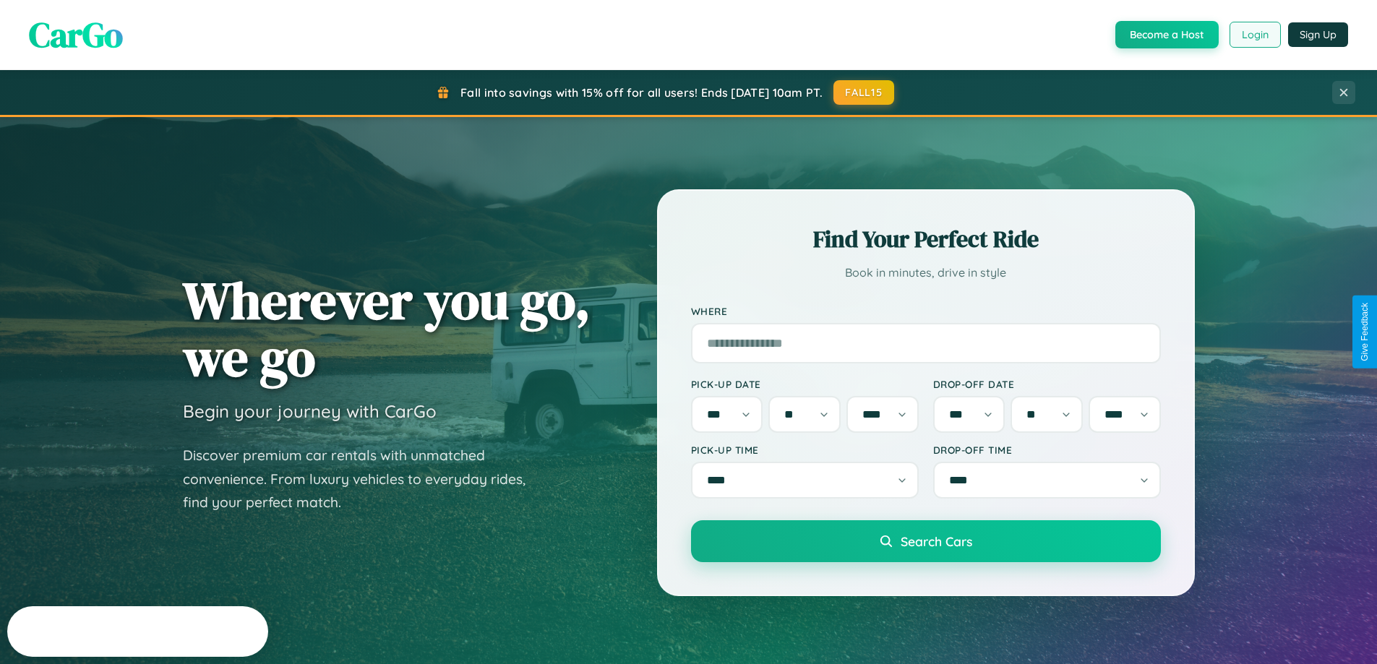 The width and height of the screenshot is (1377, 664). I want to click on button: Sign Up, so click(1318, 35).